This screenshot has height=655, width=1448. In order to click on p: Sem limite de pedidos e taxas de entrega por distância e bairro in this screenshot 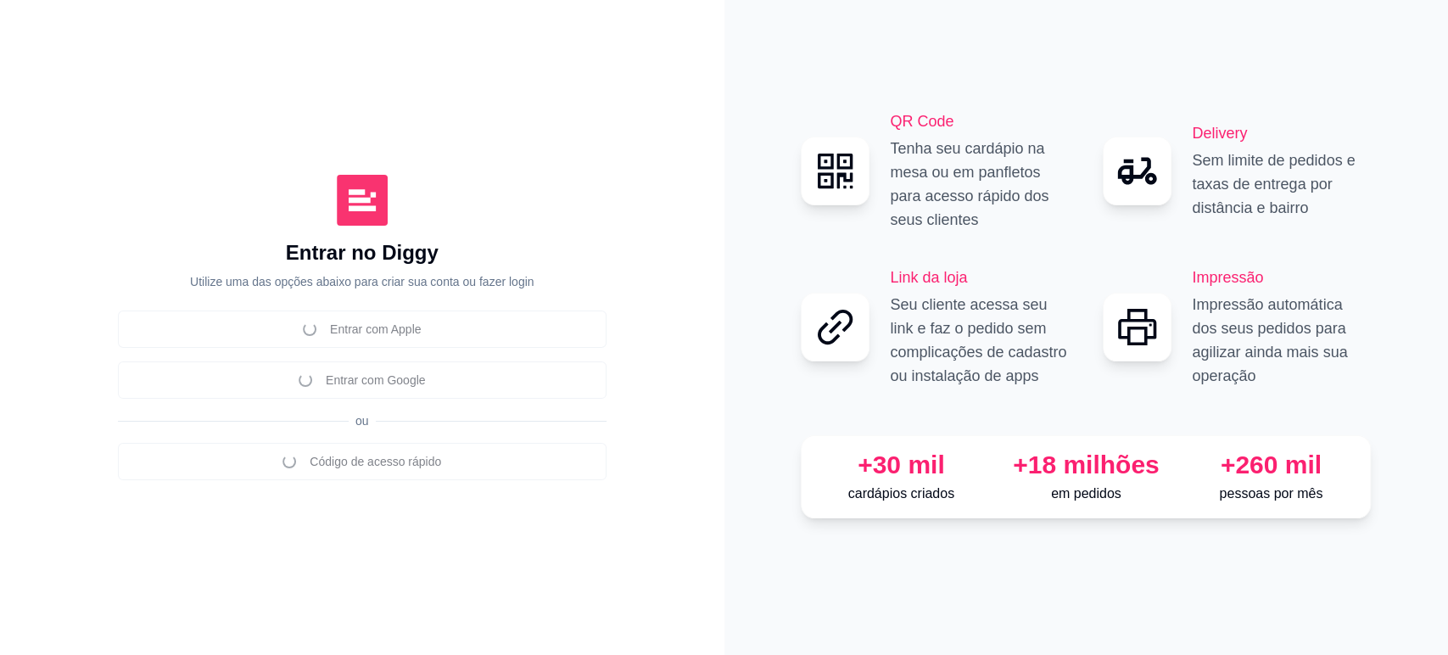, I will do `click(1281, 184)`.